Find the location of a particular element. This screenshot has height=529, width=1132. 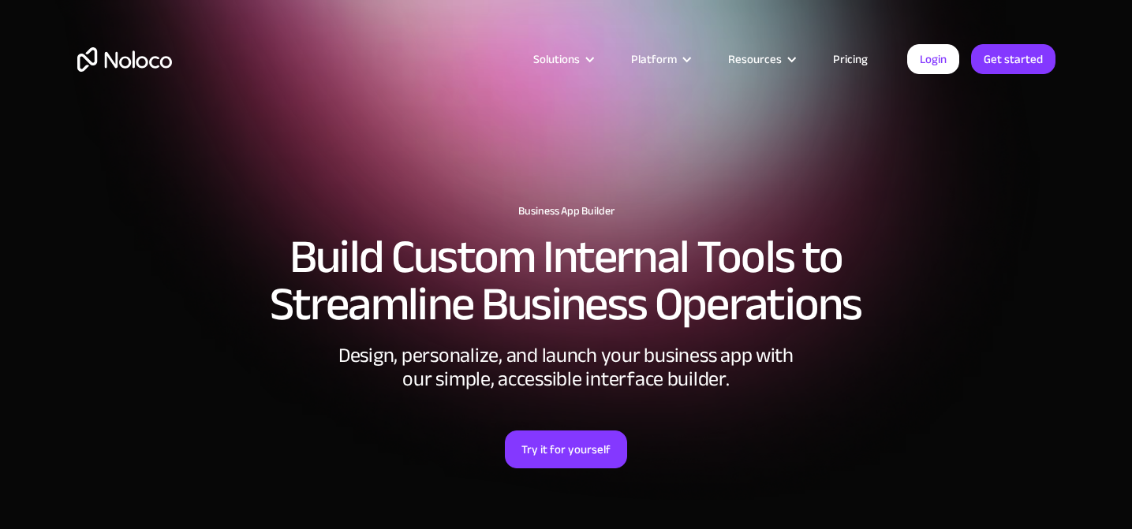

a: Login is located at coordinates (933, 59).